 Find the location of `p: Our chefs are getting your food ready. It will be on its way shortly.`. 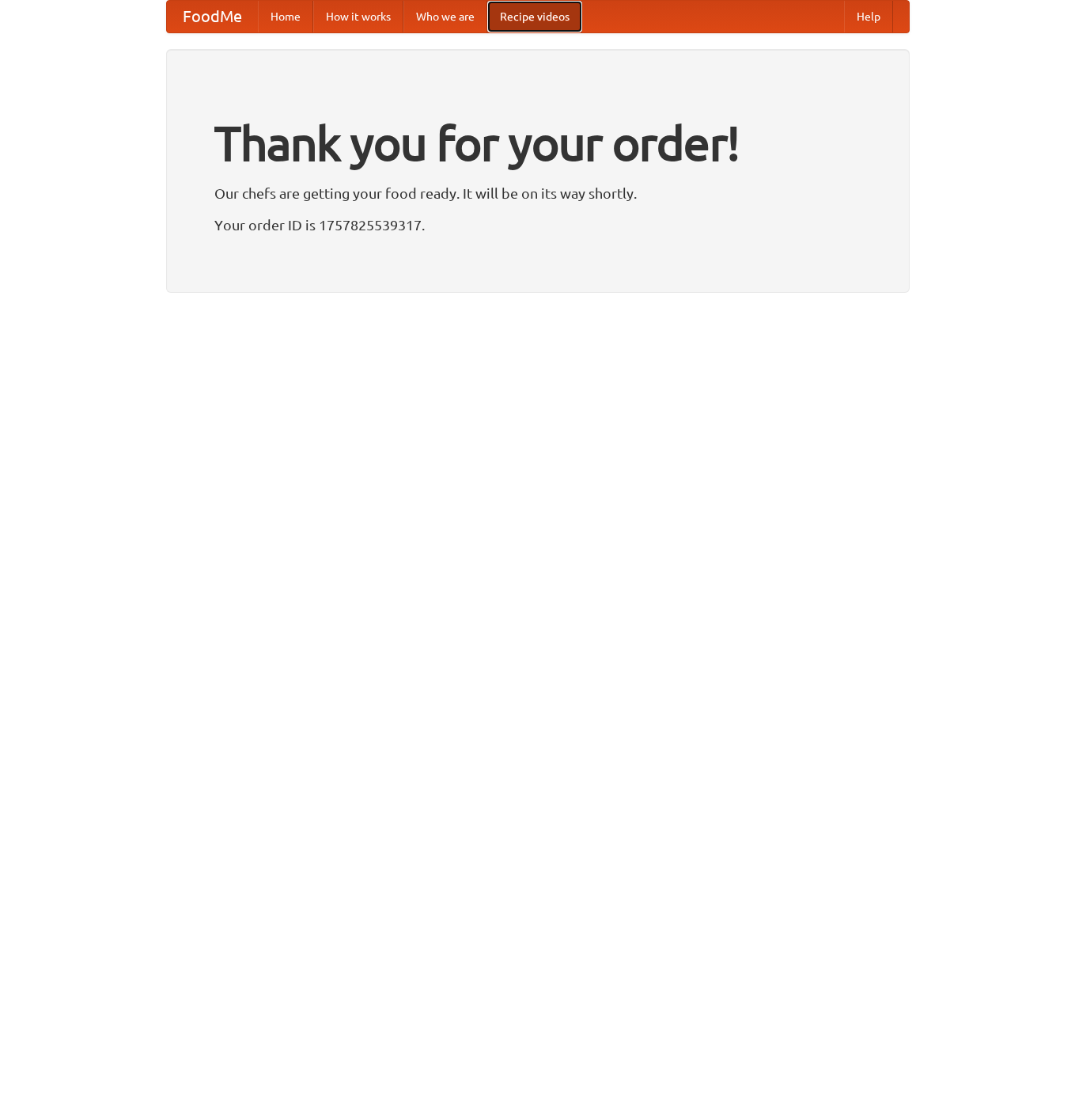

p: Our chefs are getting your food ready. It will be on its way shortly. is located at coordinates (538, 194).